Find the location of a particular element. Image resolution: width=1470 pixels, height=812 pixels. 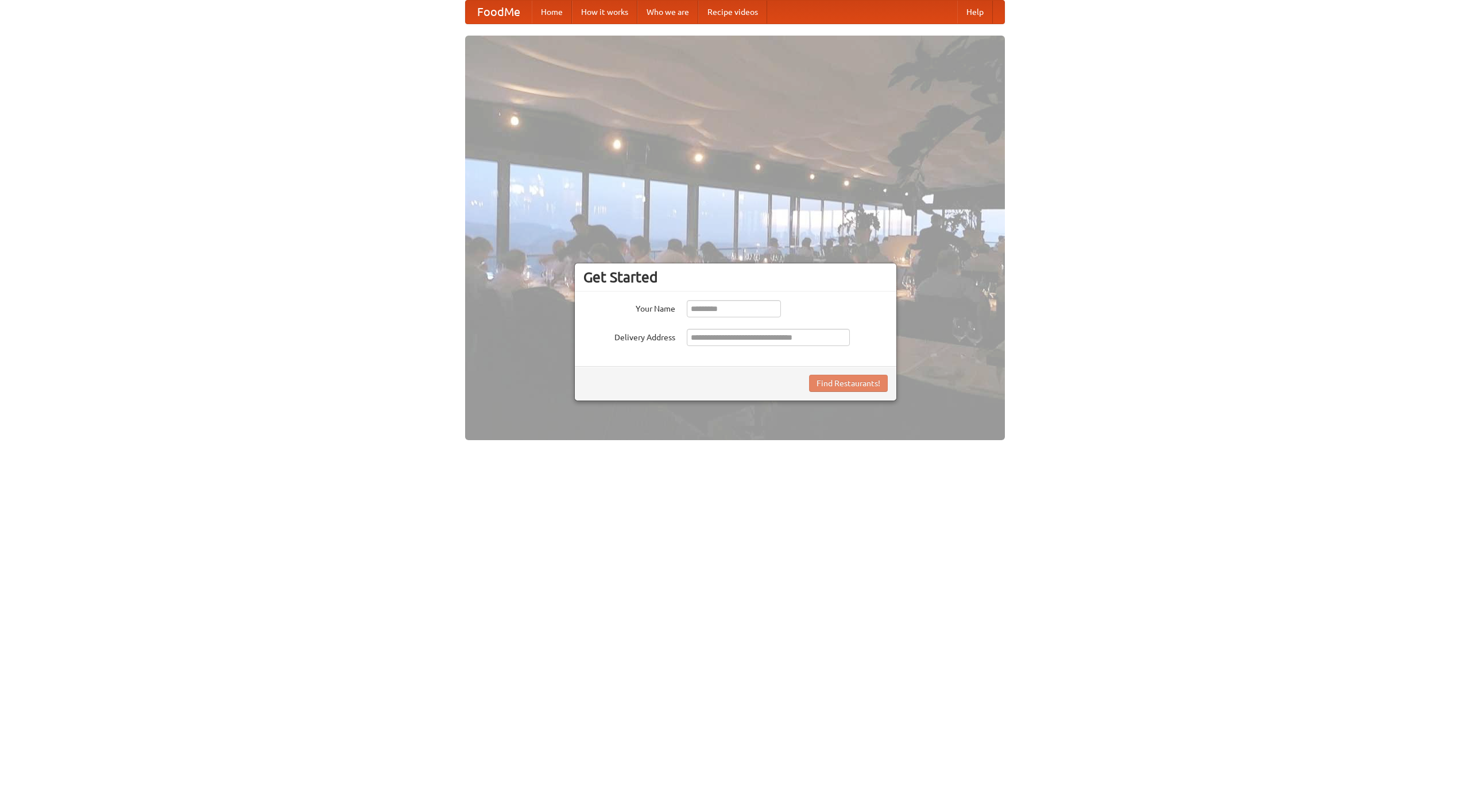

a: How it works is located at coordinates (605, 12).